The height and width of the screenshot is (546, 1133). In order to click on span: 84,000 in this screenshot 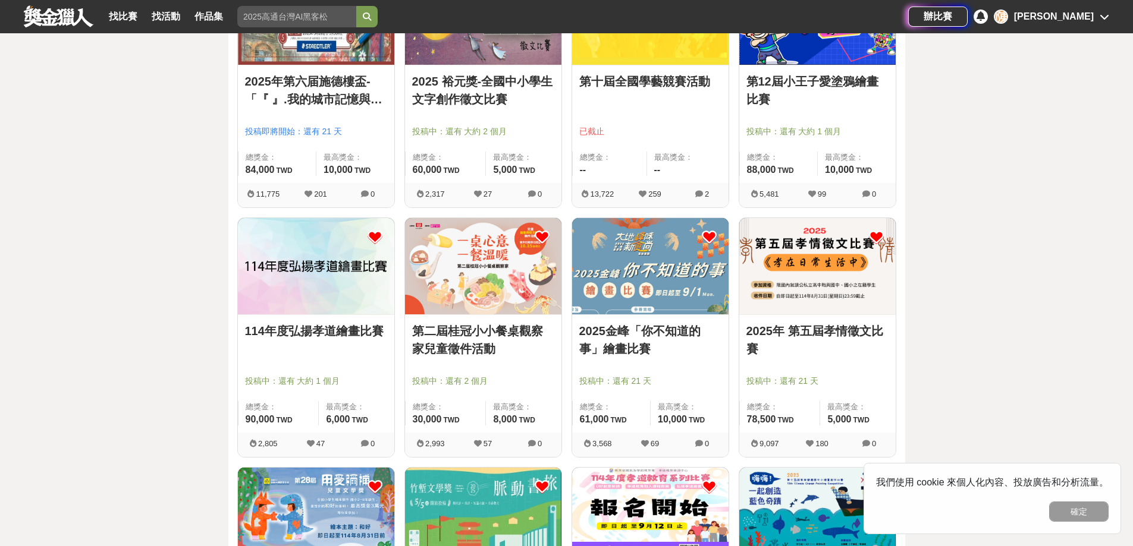, I will do `click(260, 169)`.